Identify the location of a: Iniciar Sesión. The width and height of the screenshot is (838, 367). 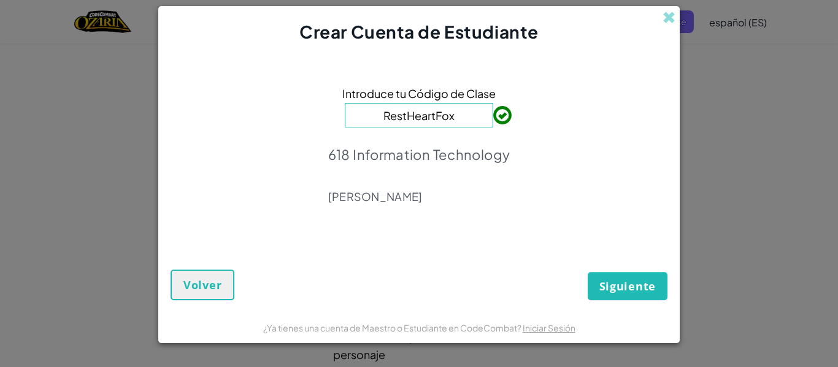
(549, 328).